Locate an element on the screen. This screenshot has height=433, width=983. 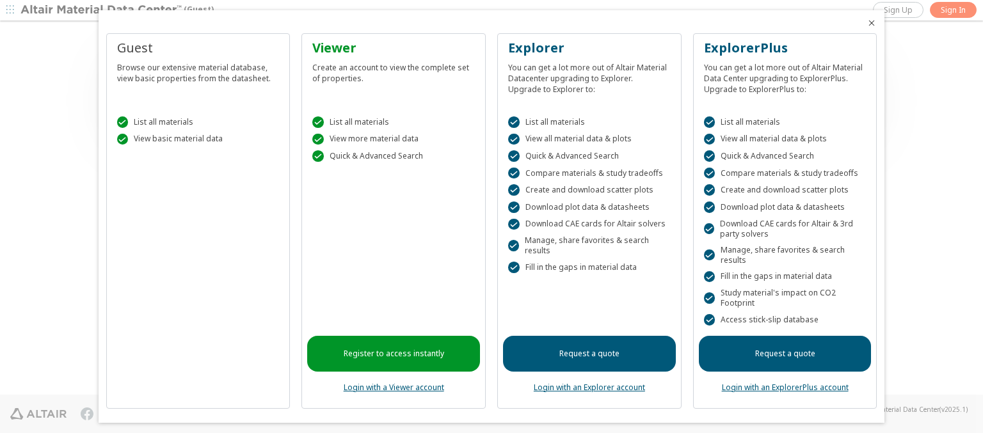
a: Login with an ExplorerPlus account is located at coordinates (785, 387).